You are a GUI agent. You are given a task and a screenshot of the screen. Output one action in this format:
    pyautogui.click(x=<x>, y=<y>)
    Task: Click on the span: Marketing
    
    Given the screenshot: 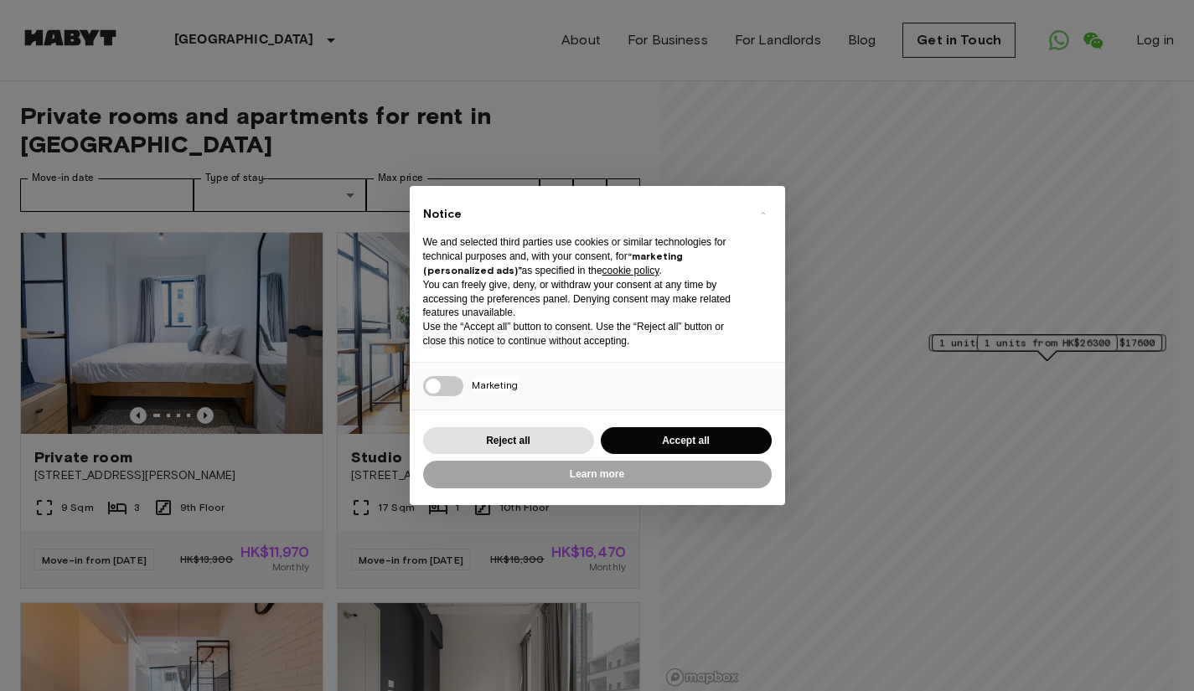 What is the action you would take?
    pyautogui.click(x=494, y=385)
    